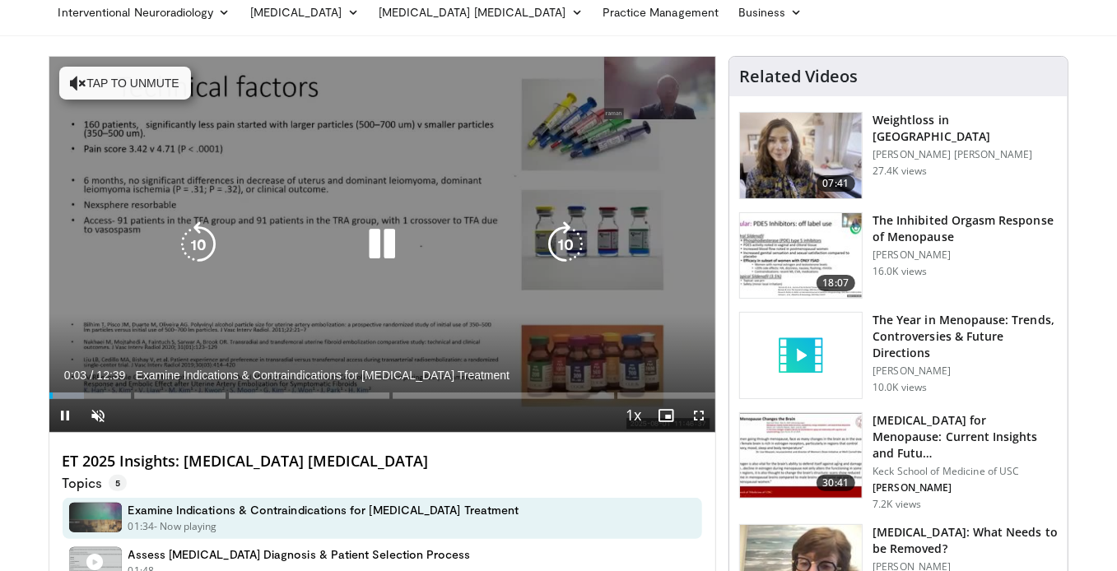 This screenshot has height=571, width=1117. I want to click on button: Enable picture-in-picture mode, so click(666, 416).